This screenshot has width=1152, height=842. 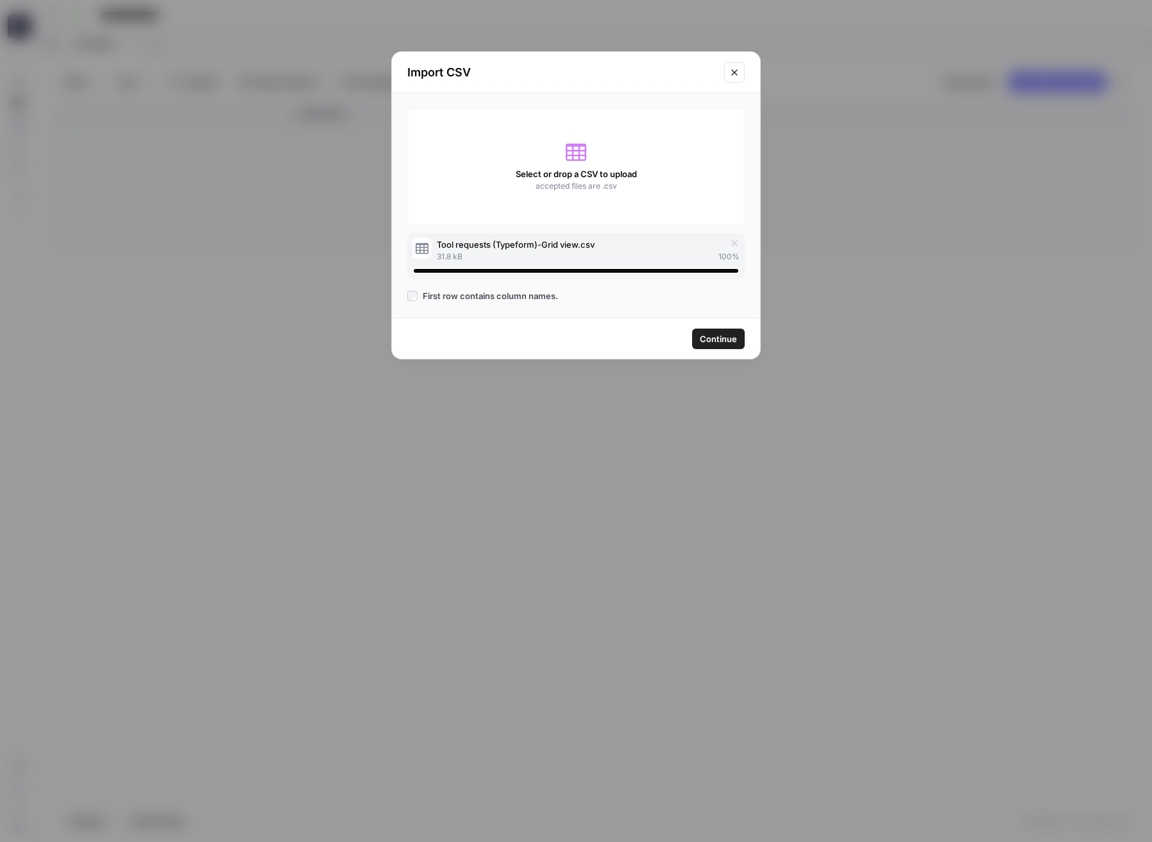 What do you see at coordinates (734, 72) in the screenshot?
I see `button: Close modal` at bounding box center [734, 72].